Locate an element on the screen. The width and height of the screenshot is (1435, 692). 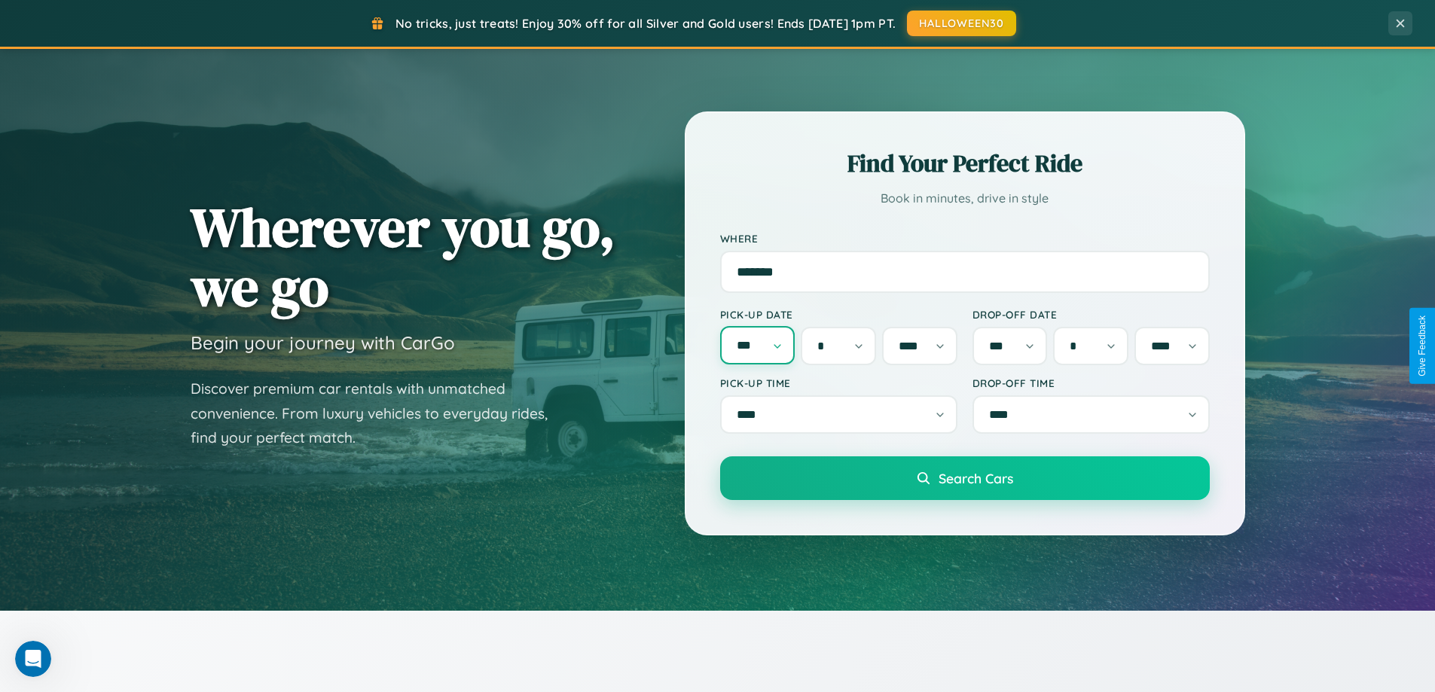
h3: Begin your journey with CarGo is located at coordinates (322, 343).